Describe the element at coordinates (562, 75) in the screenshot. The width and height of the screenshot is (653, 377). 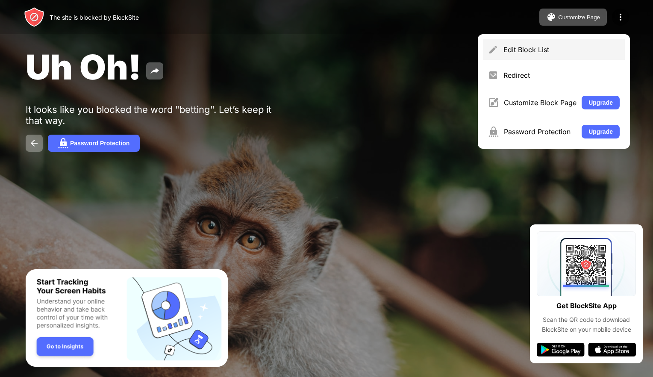
I see `div: Redirect` at that location.